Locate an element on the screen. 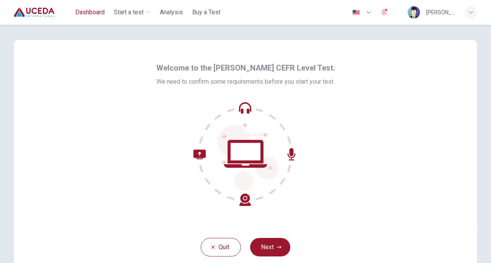 The image size is (491, 263). span: We need to confirm some requirements before you start your test. is located at coordinates (246, 82).